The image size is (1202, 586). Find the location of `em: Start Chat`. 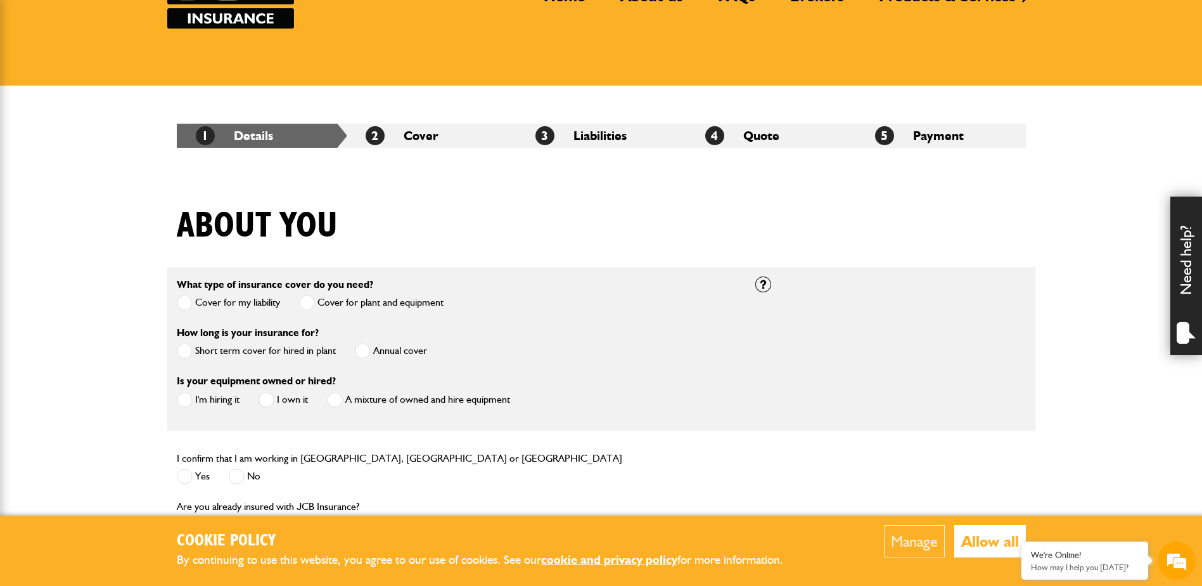

em: Start Chat is located at coordinates (201, 399).